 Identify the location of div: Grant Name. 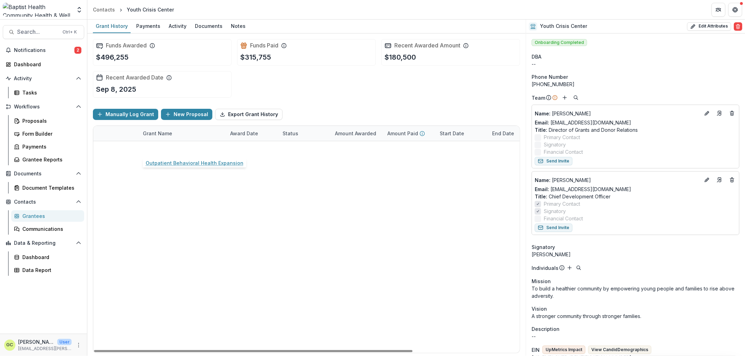
(182, 133).